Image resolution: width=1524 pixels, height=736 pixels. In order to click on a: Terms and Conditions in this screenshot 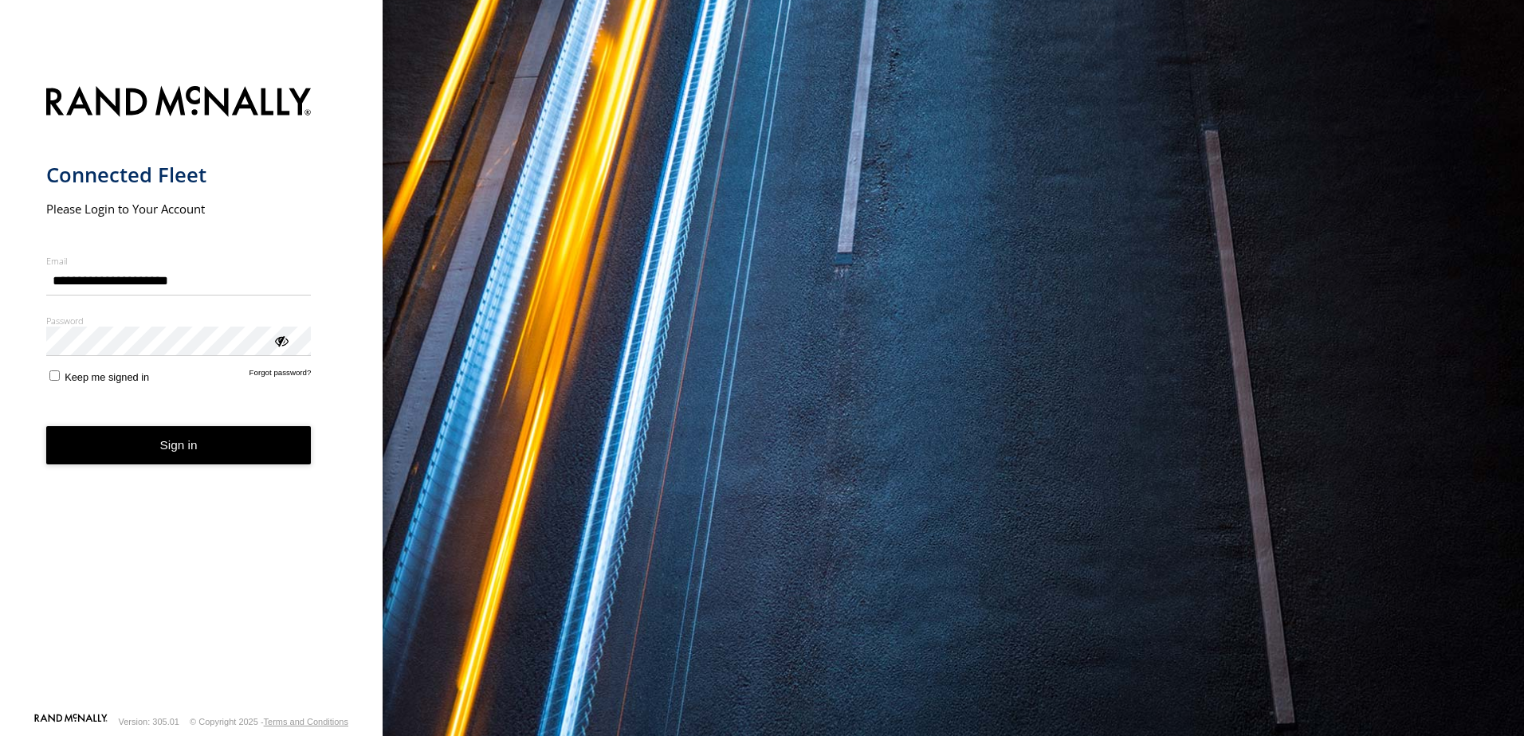, I will do `click(306, 722)`.